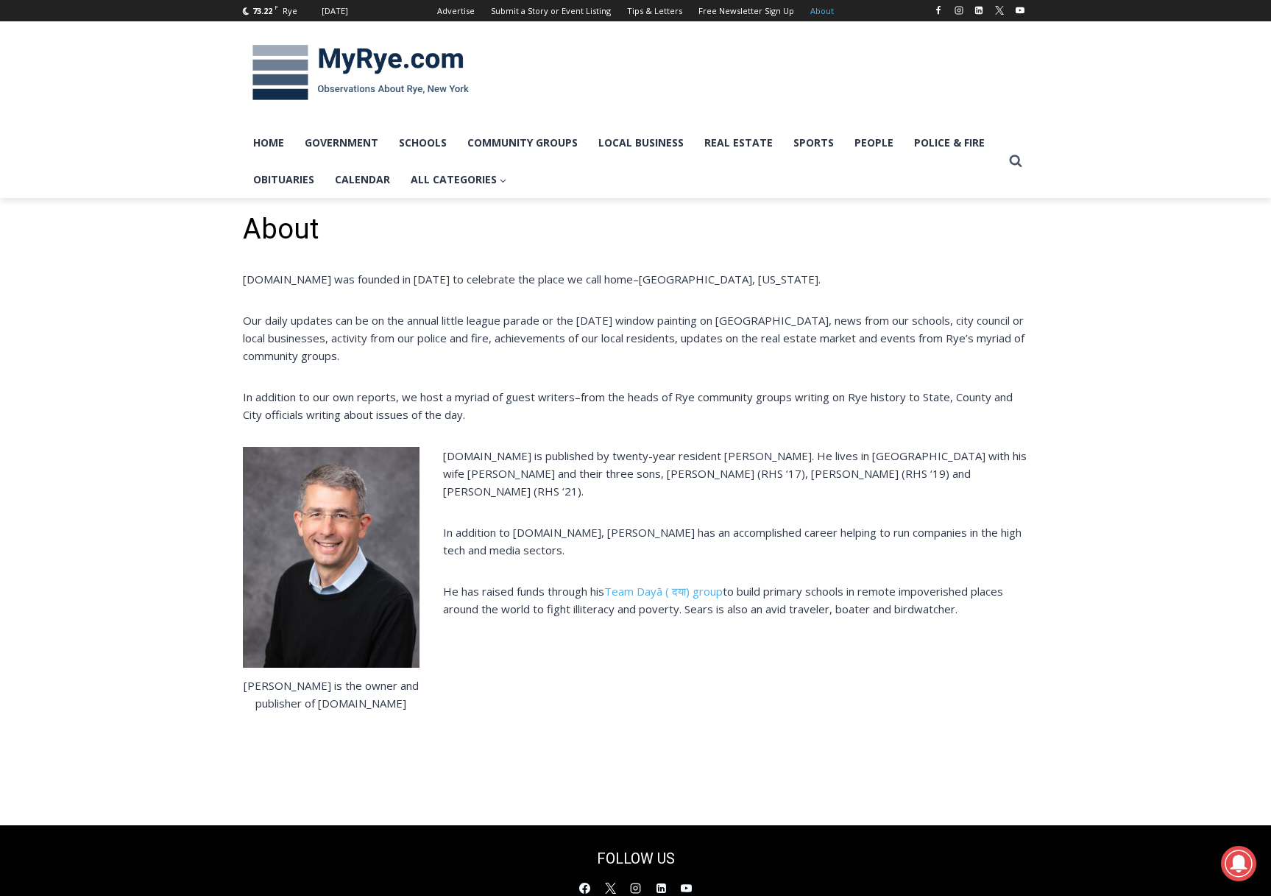  I want to click on a: All Categories, so click(459, 180).